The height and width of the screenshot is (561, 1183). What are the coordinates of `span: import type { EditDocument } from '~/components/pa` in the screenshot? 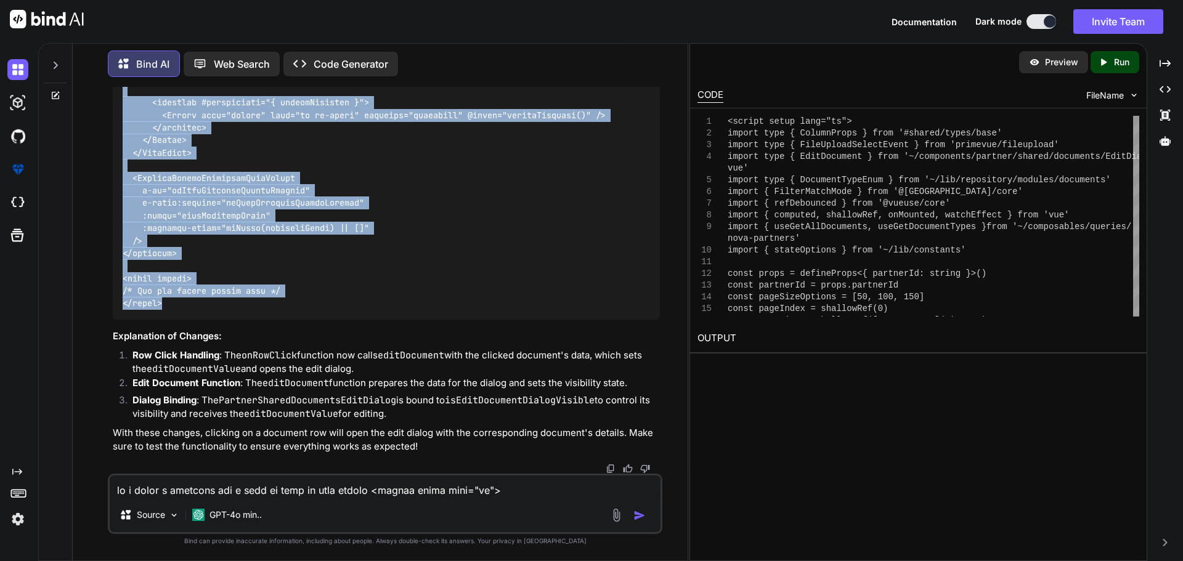 It's located at (857, 157).